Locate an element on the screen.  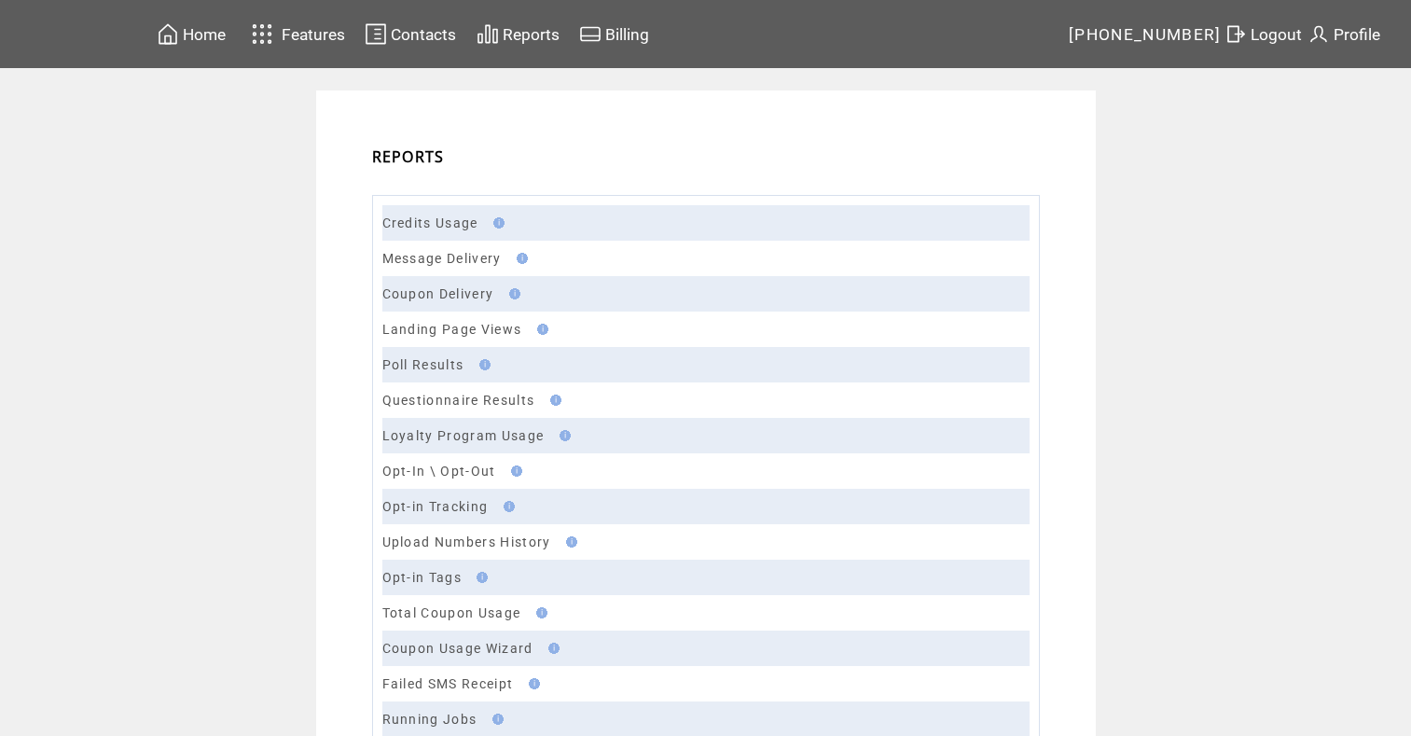
span: Contacts is located at coordinates (423, 35).